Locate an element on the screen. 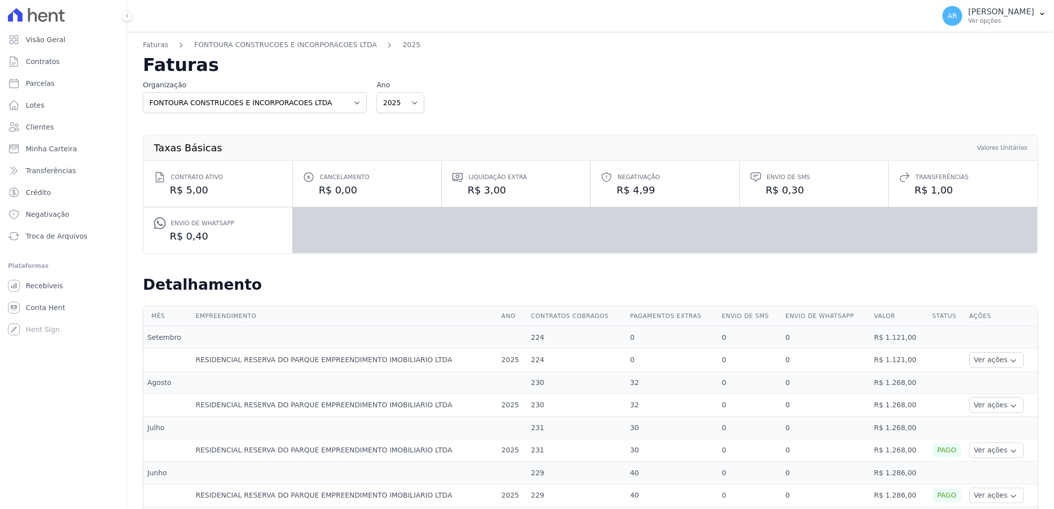  th: Valor is located at coordinates (899, 316).